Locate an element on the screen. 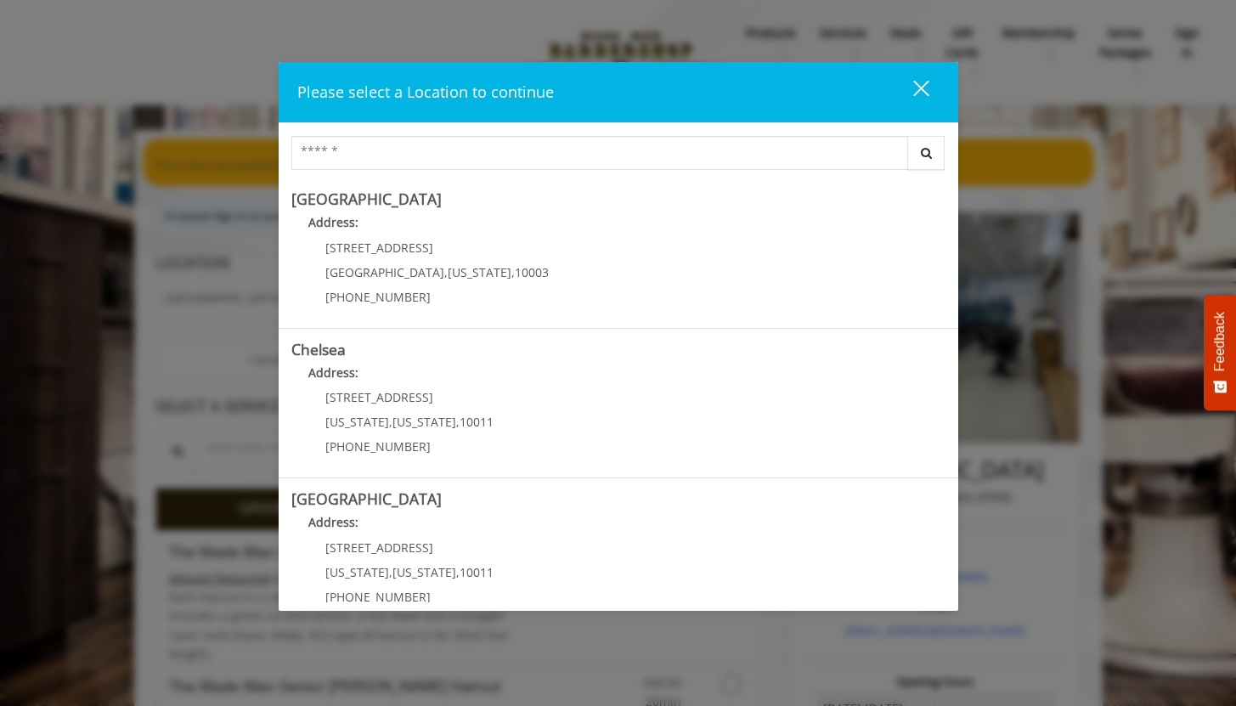 This screenshot has width=1236, height=706. span: 10003 is located at coordinates (532, 272).